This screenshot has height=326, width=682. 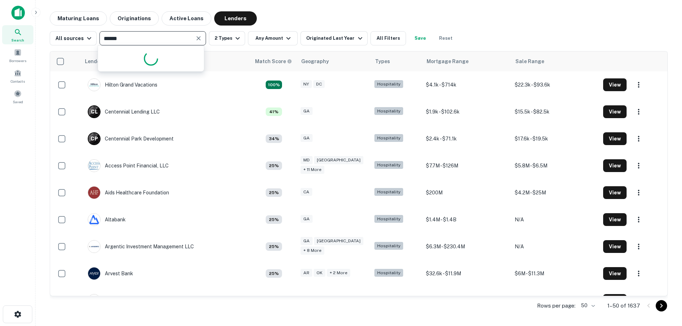 I want to click on div: Contacts, so click(x=18, y=76).